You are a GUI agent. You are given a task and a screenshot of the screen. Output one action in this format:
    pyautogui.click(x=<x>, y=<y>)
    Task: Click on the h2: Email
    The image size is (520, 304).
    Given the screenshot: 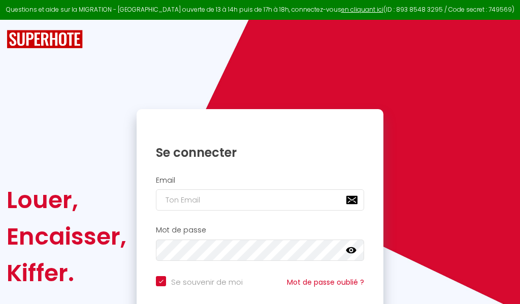 What is the action you would take?
    pyautogui.click(x=260, y=180)
    